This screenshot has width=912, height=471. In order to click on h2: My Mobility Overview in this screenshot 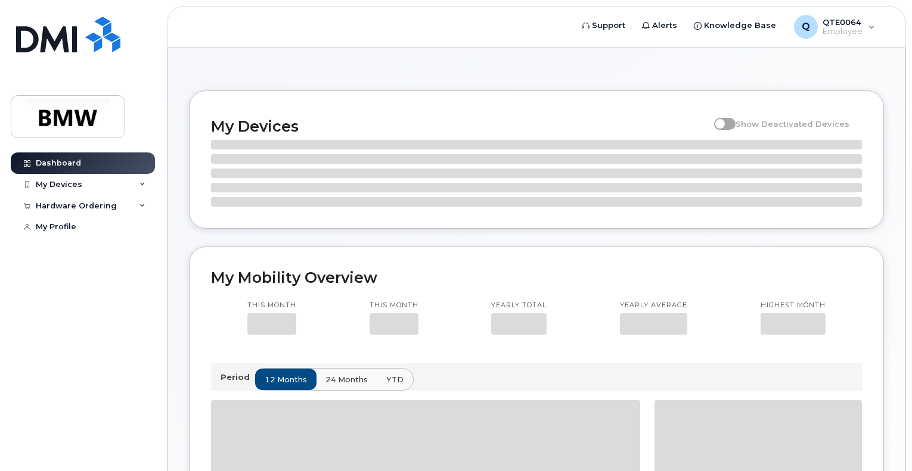, I will do `click(536, 278)`.